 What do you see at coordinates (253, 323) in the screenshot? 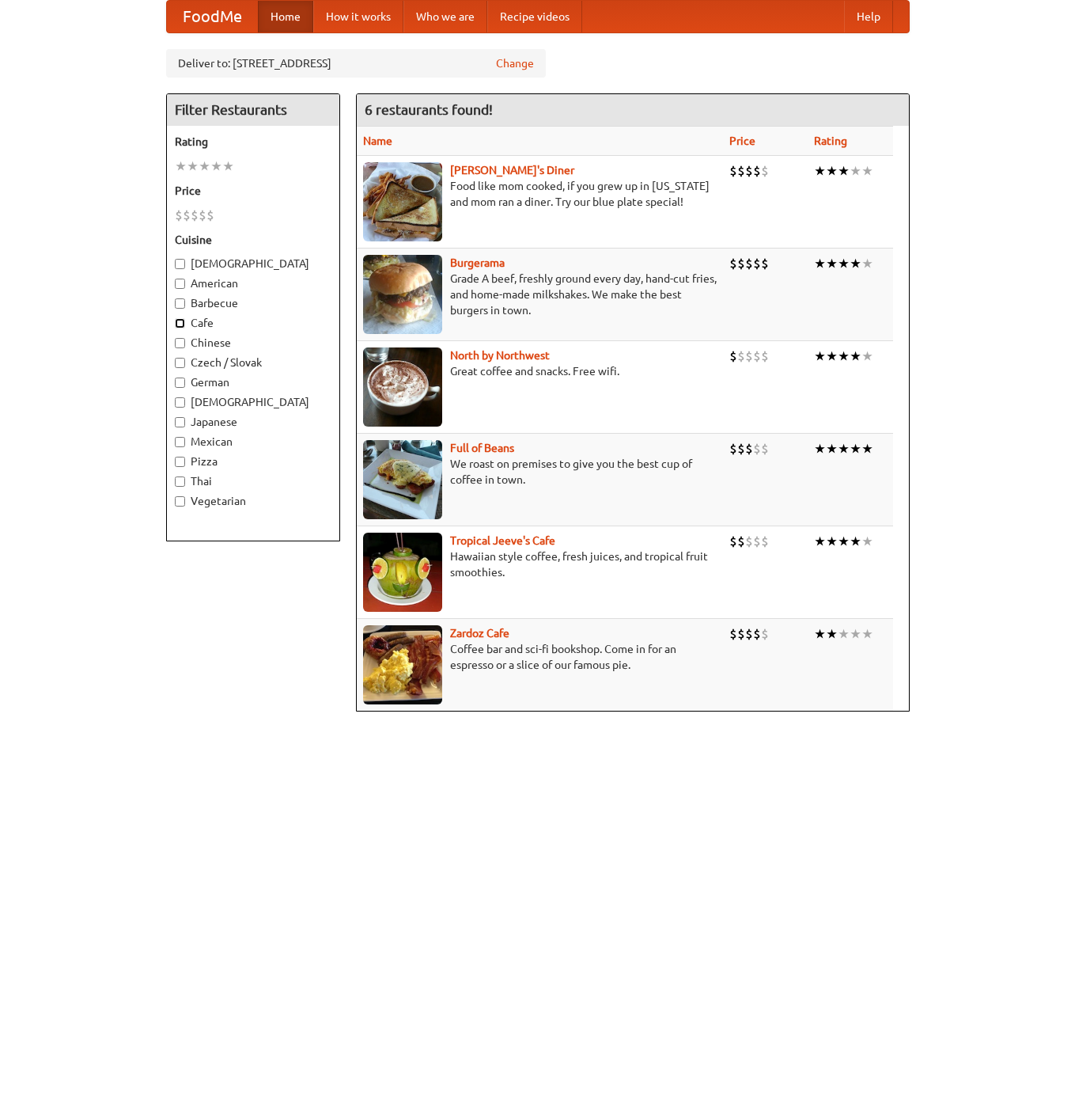
I see `label: Cafe` at bounding box center [253, 323].